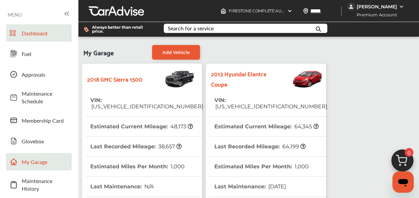  Describe the element at coordinates (45, 141) in the screenshot. I see `span: Glovebox` at that location.